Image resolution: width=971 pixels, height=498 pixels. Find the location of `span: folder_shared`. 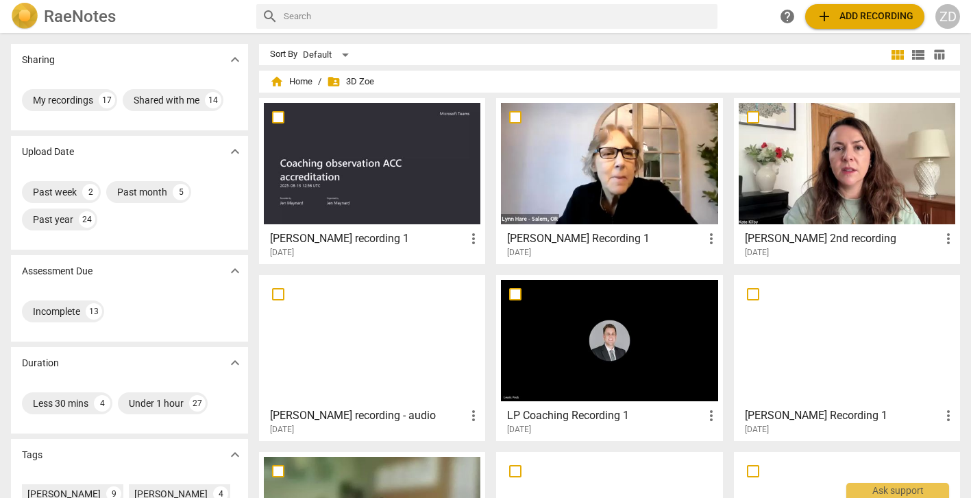

span: folder_shared is located at coordinates (334, 82).